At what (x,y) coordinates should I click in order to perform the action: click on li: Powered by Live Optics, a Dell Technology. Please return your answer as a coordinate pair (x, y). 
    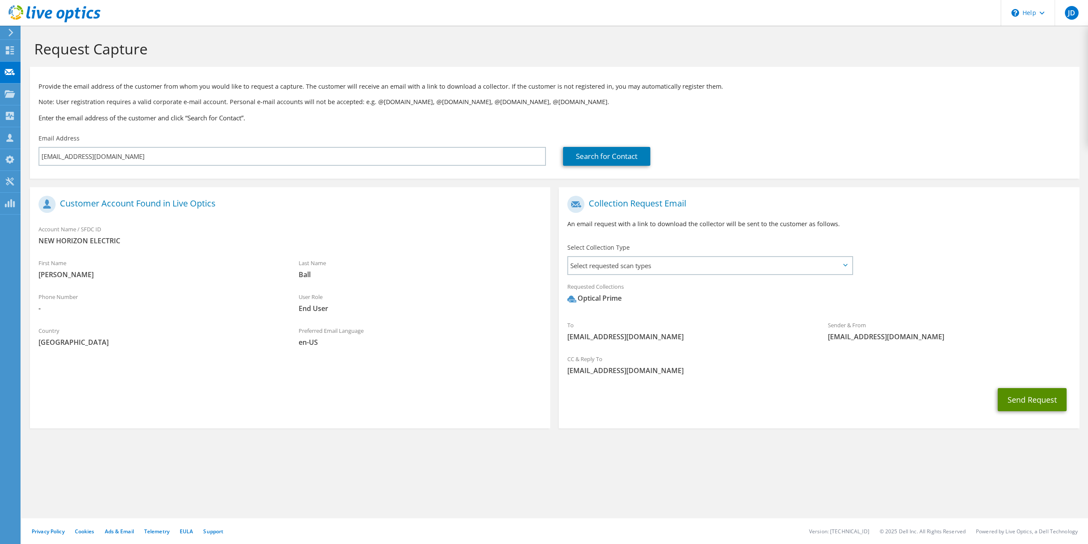
    Looking at the image, I should click on (1027, 531).